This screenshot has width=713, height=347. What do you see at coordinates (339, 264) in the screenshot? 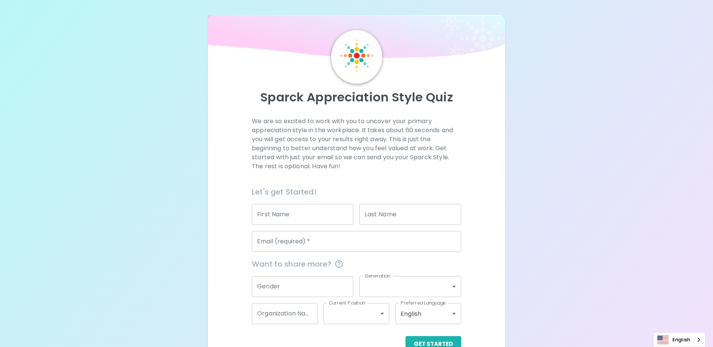
I see `svg: This information is completely confidential and only used for aggregated appreciation studies at ...` at bounding box center [339, 264].